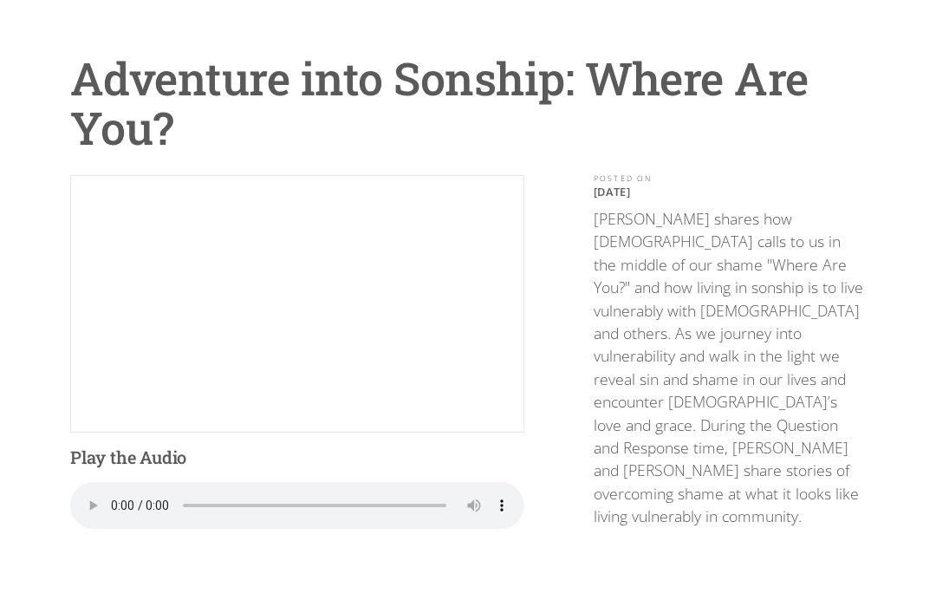 This screenshot has height=613, width=936. Describe the element at coordinates (297, 457) in the screenshot. I see `h4: Play the Audio` at that location.